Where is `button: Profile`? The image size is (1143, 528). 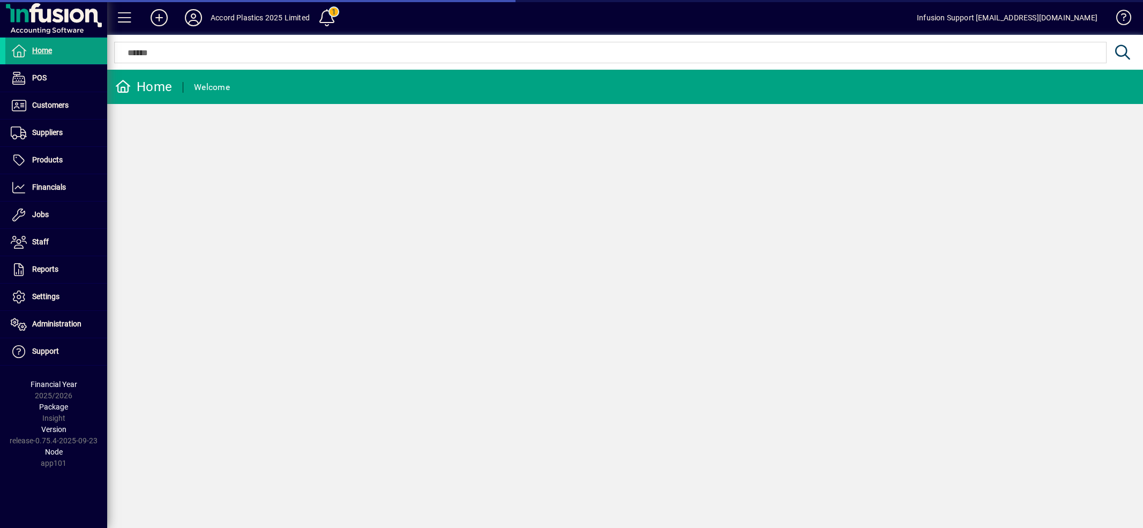
button: Profile is located at coordinates (193, 18).